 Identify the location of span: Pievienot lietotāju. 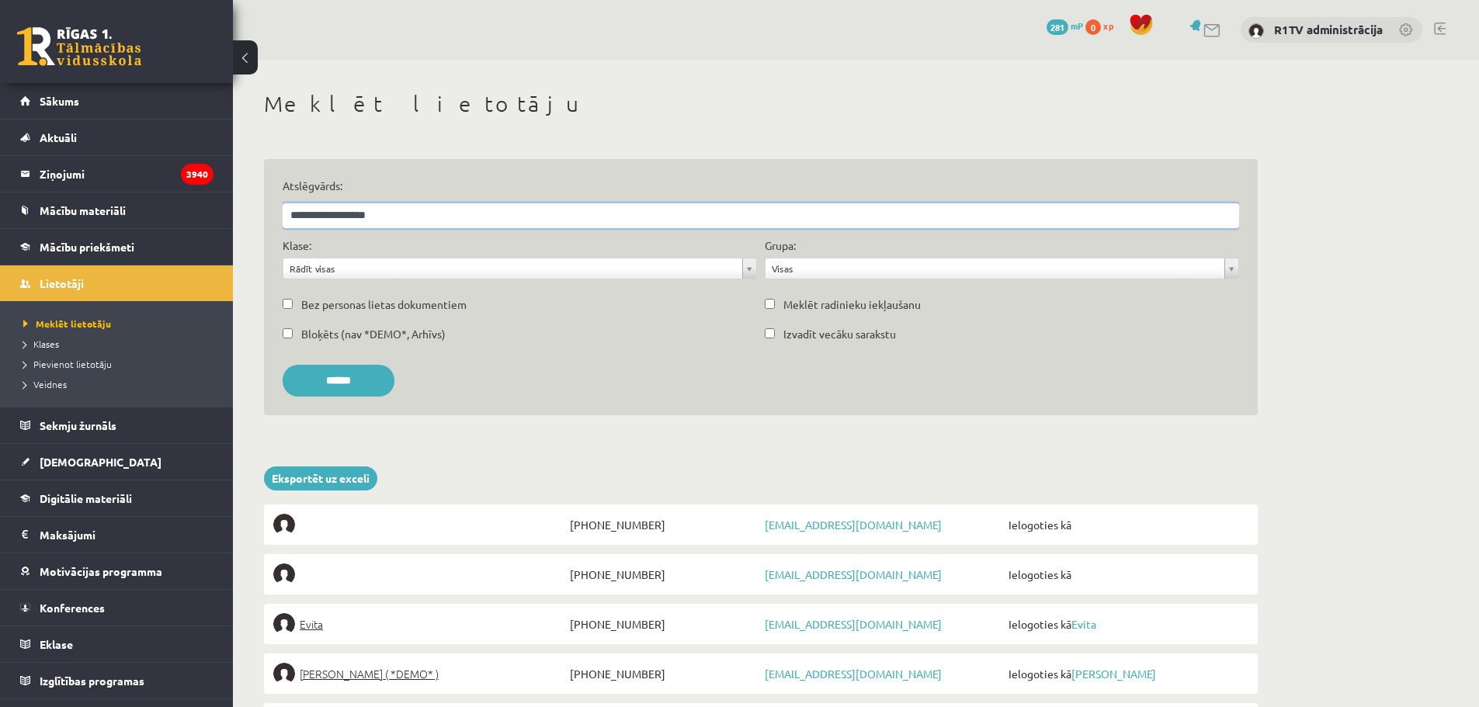
(68, 364).